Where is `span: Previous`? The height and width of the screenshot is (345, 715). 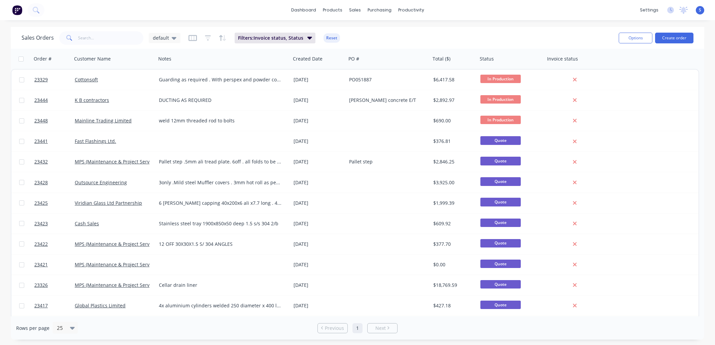
span: Previous is located at coordinates (334, 328).